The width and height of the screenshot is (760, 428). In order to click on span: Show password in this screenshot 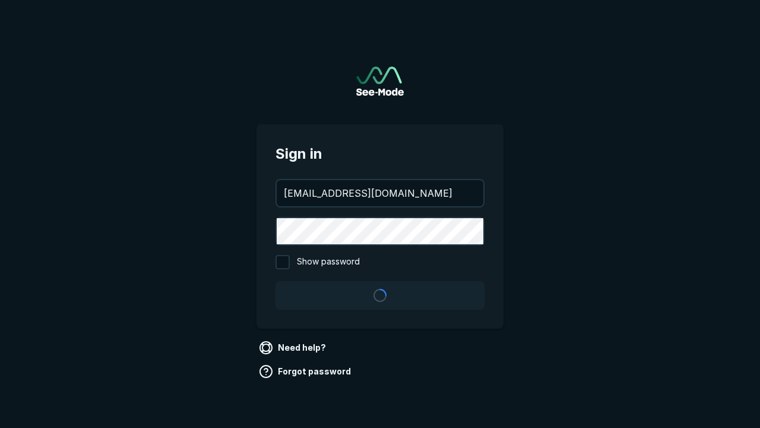, I will do `click(329, 262)`.